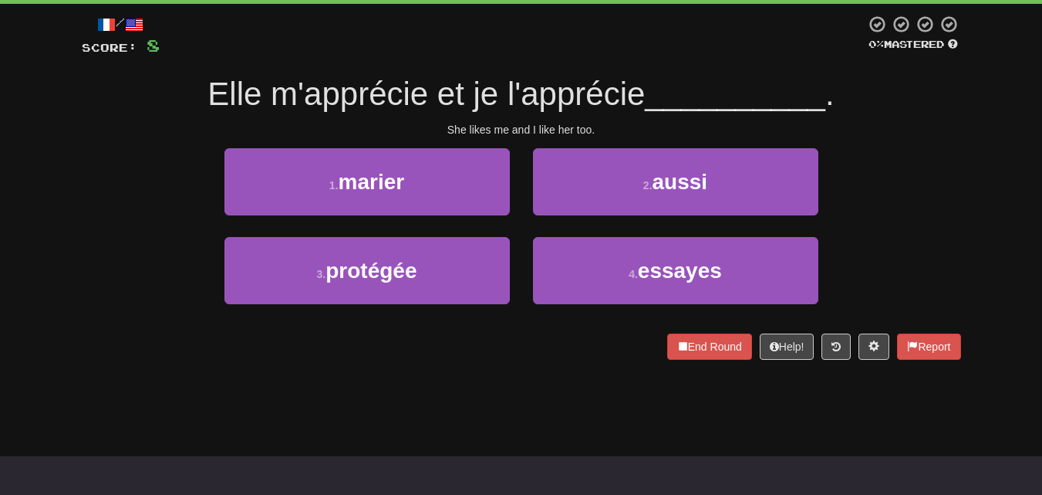 This screenshot has height=495, width=1042. Describe the element at coordinates (372, 181) in the screenshot. I see `span: marier` at that location.